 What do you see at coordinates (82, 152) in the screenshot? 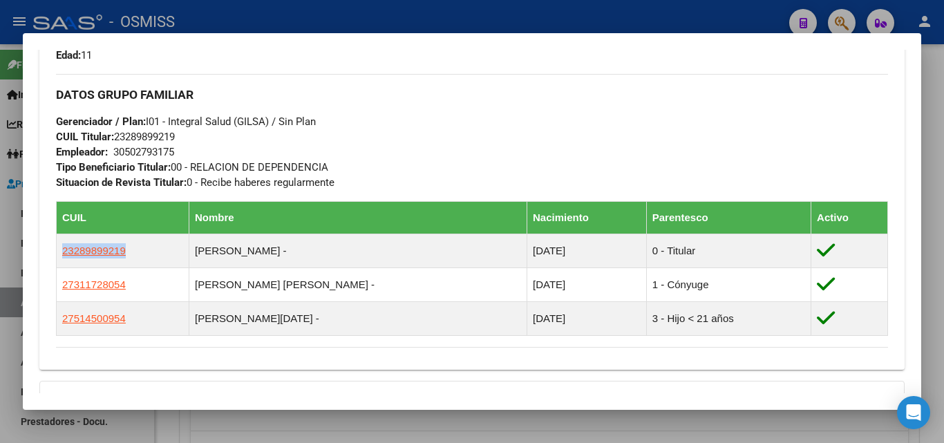
I see `strong: Empleador:` at bounding box center [82, 152].